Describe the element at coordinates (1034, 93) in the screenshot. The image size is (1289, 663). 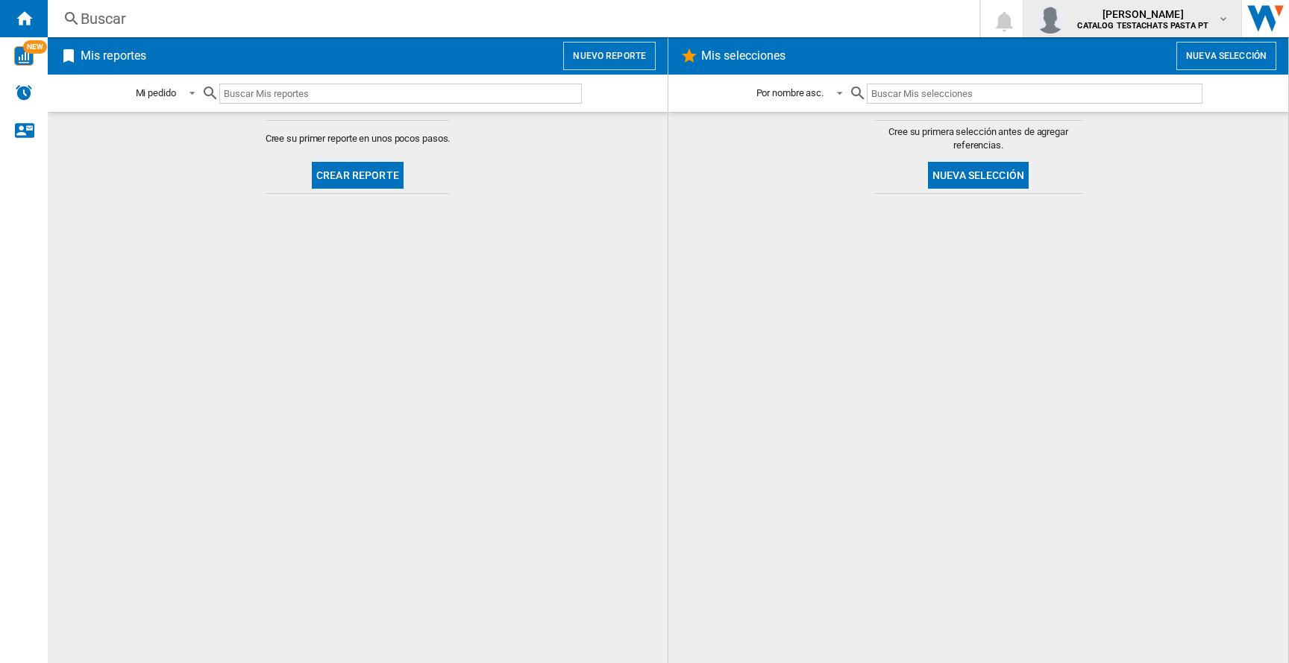
I see `input: Buscar Mis selecciones` at that location.